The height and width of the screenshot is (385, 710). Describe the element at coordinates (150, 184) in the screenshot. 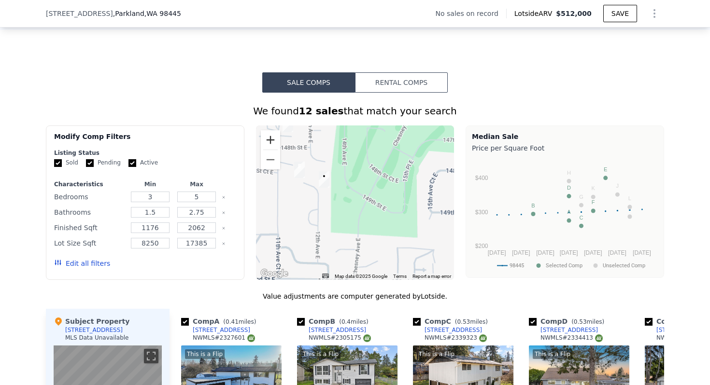

I see `div: Min` at that location.